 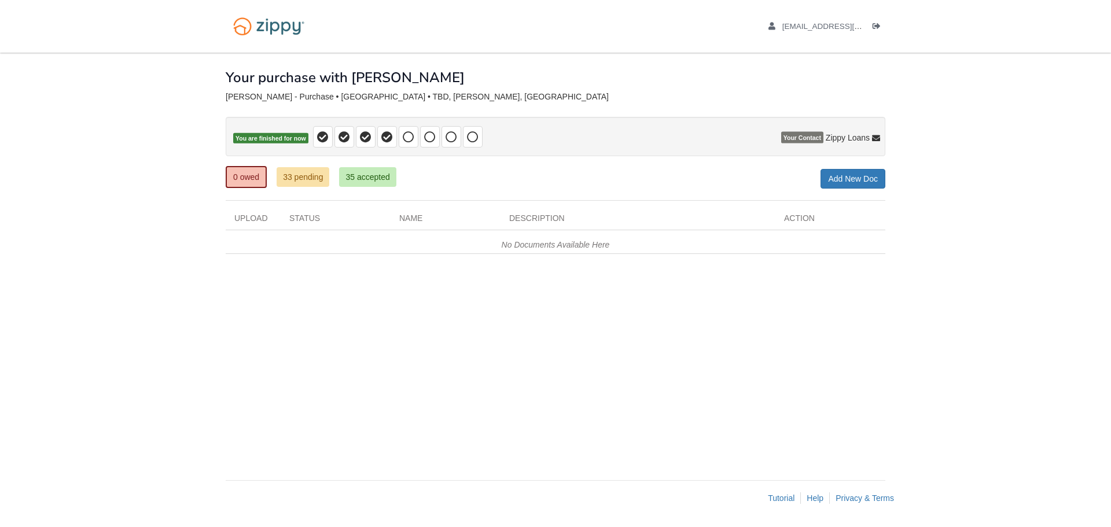 I want to click on a: Help, so click(x=815, y=498).